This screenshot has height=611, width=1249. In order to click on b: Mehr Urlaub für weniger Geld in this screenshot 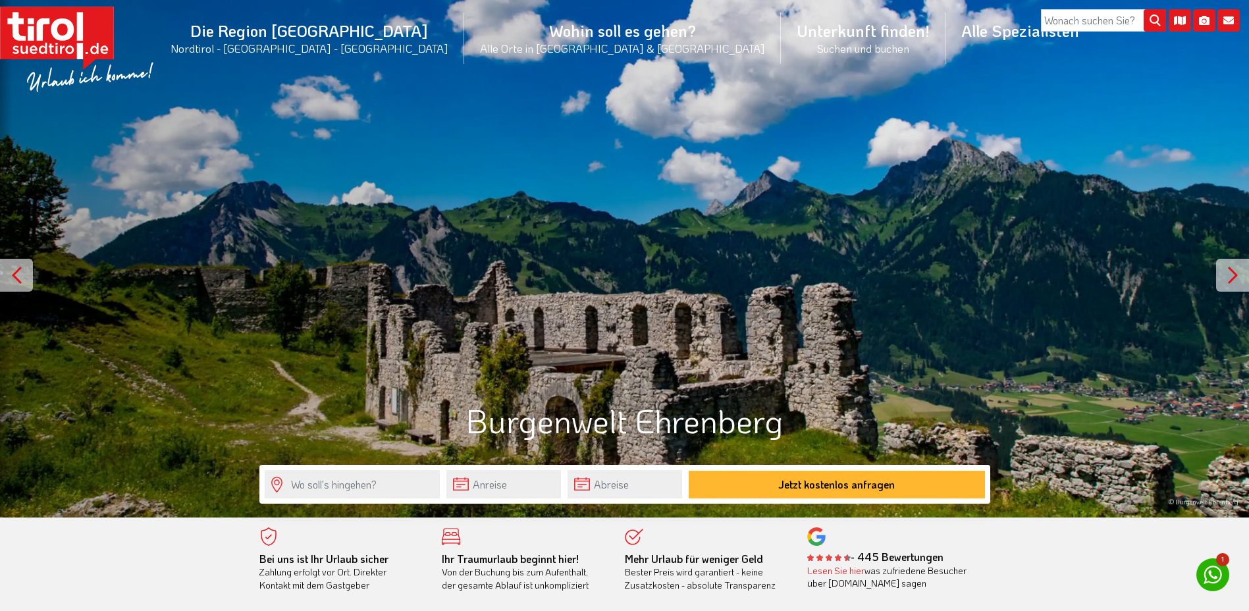, I will do `click(694, 559)`.